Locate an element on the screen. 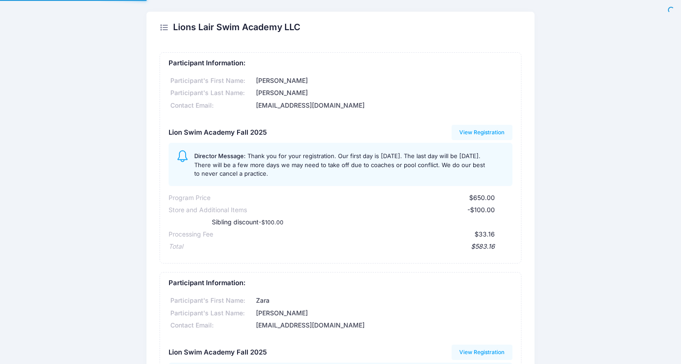  div: -$100.00 is located at coordinates (370, 210).